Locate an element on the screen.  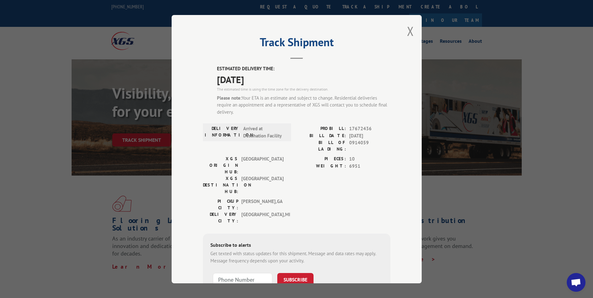
div: Get texted with status updates for this shipment. Message and data rates may apply. Message frequ... is located at coordinates (297, 257).